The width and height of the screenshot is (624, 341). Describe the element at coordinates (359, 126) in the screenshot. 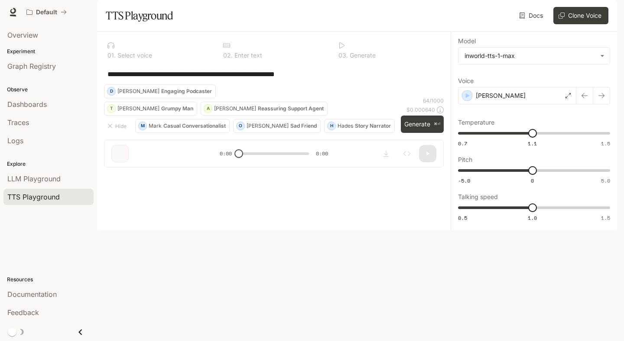

I see `button: HHadesStory Narrator` at that location.